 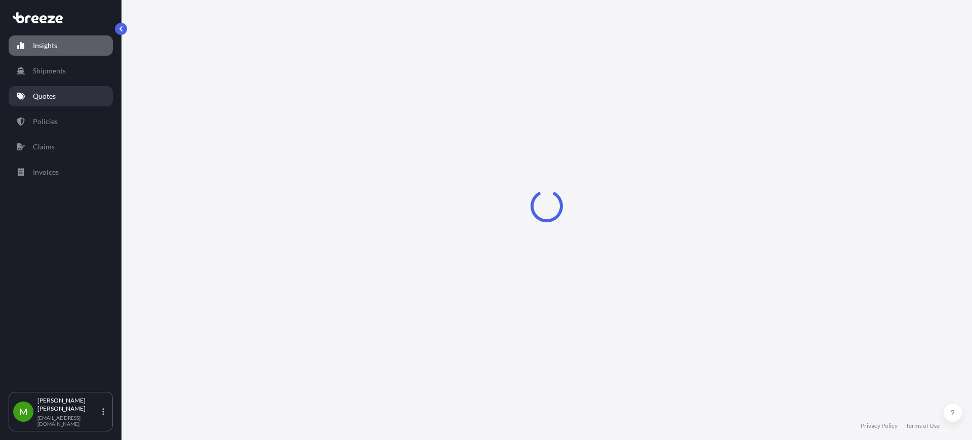 I want to click on a: Invoices, so click(x=61, y=172).